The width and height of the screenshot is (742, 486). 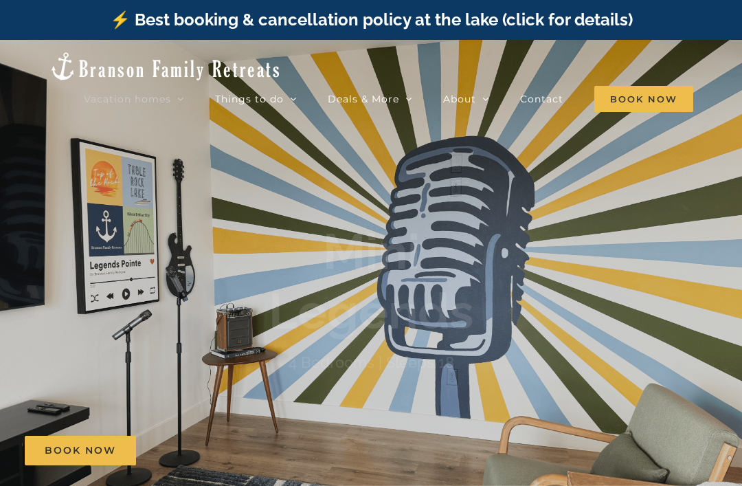 I want to click on a: Book Now, so click(x=80, y=450).